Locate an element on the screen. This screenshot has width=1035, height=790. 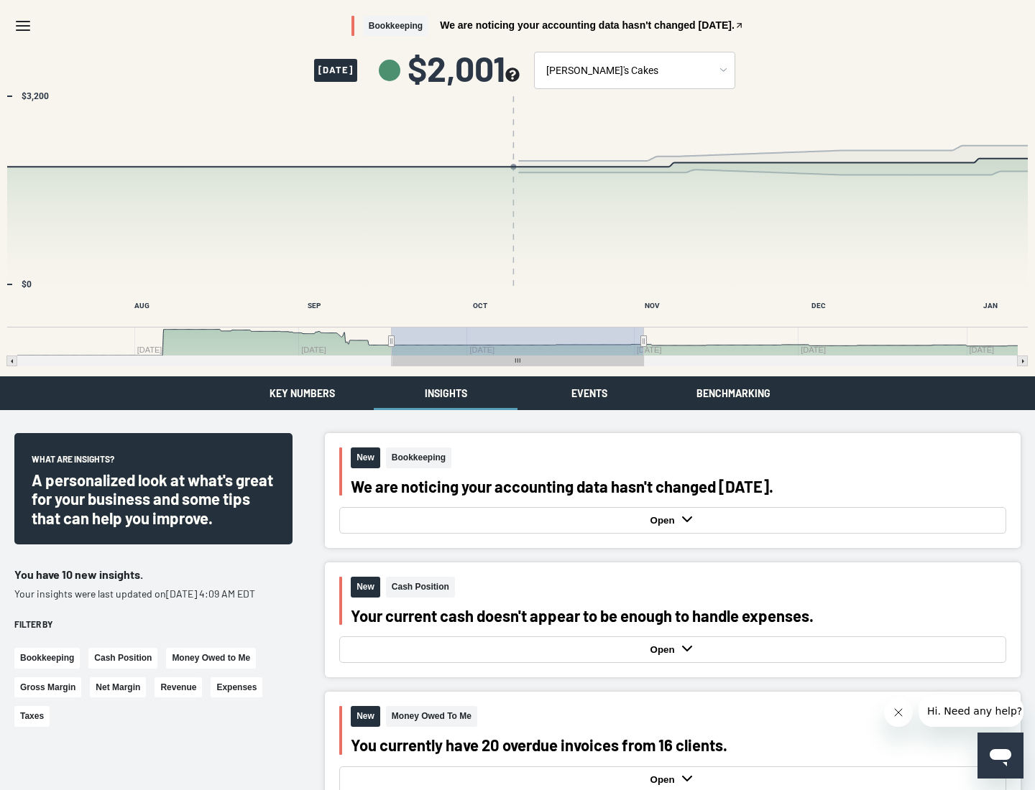
text: DEC is located at coordinates (818, 305).